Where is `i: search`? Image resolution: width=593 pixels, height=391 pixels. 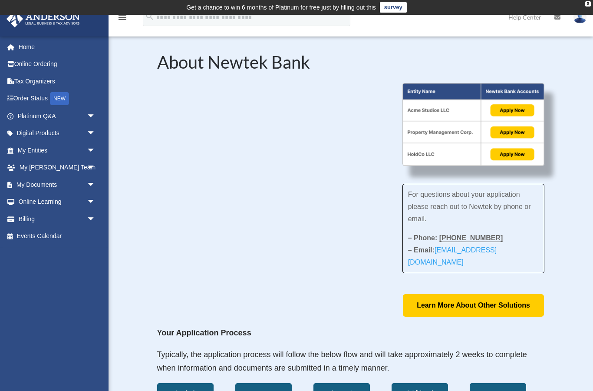 i: search is located at coordinates (150, 16).